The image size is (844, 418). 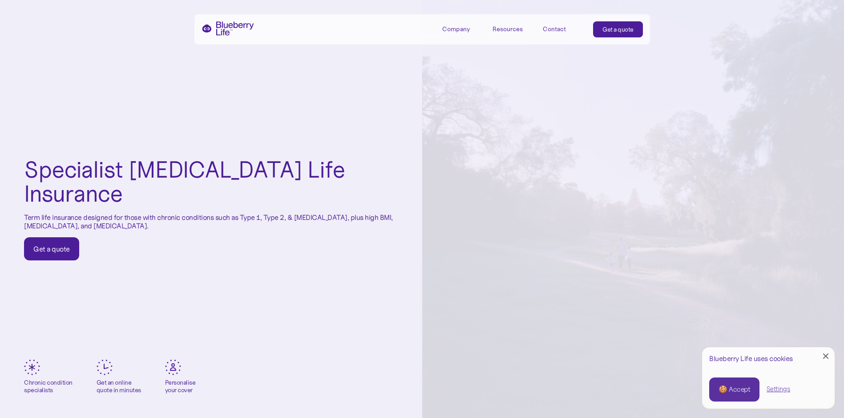 I want to click on a: Close Cookie Popup, so click(x=826, y=356).